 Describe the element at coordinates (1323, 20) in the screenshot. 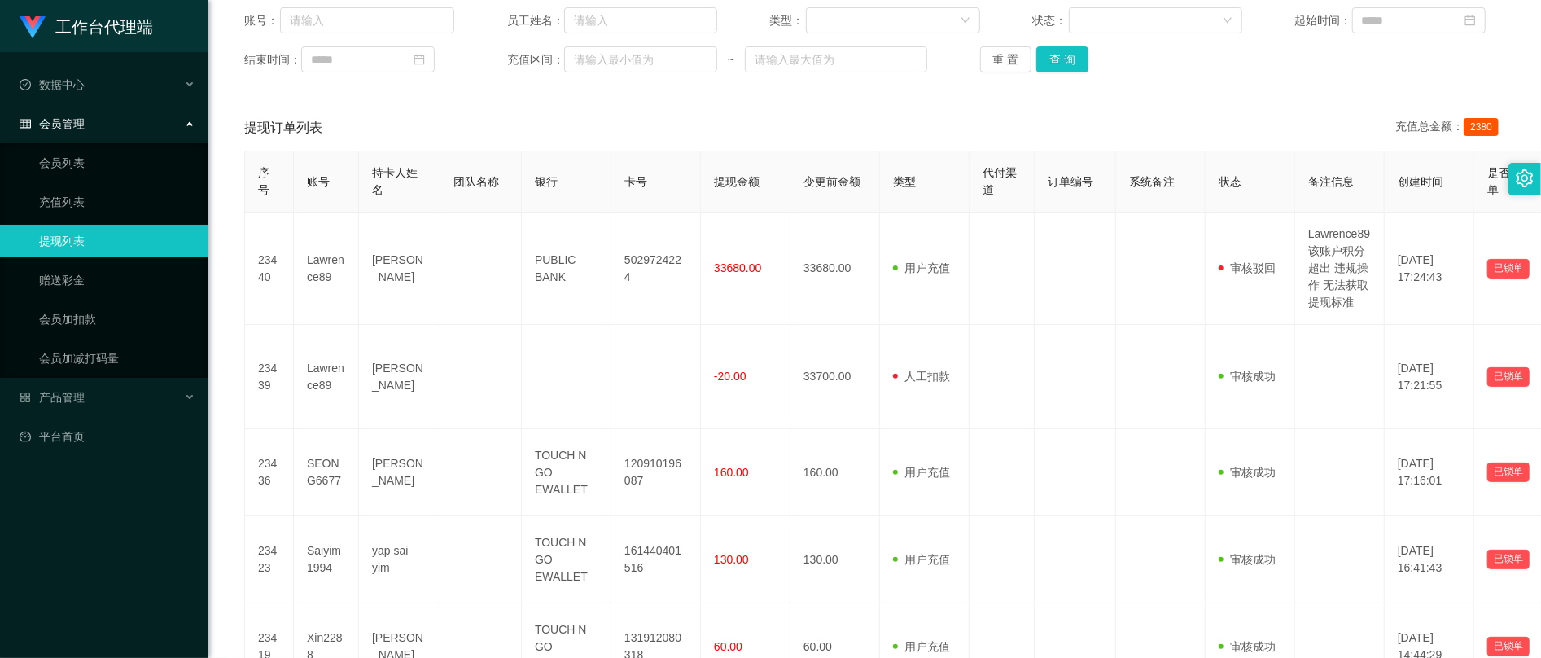

I see `span: 起始时间：` at that location.